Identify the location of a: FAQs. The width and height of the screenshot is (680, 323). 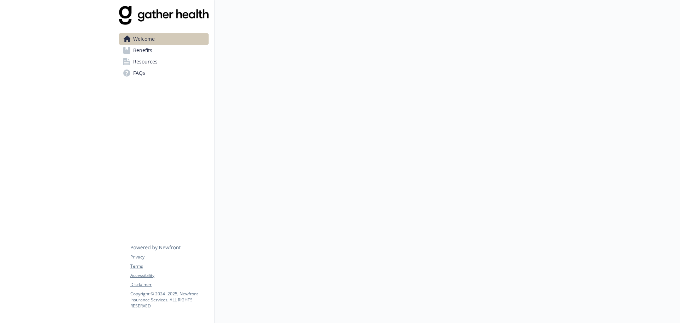
(164, 73).